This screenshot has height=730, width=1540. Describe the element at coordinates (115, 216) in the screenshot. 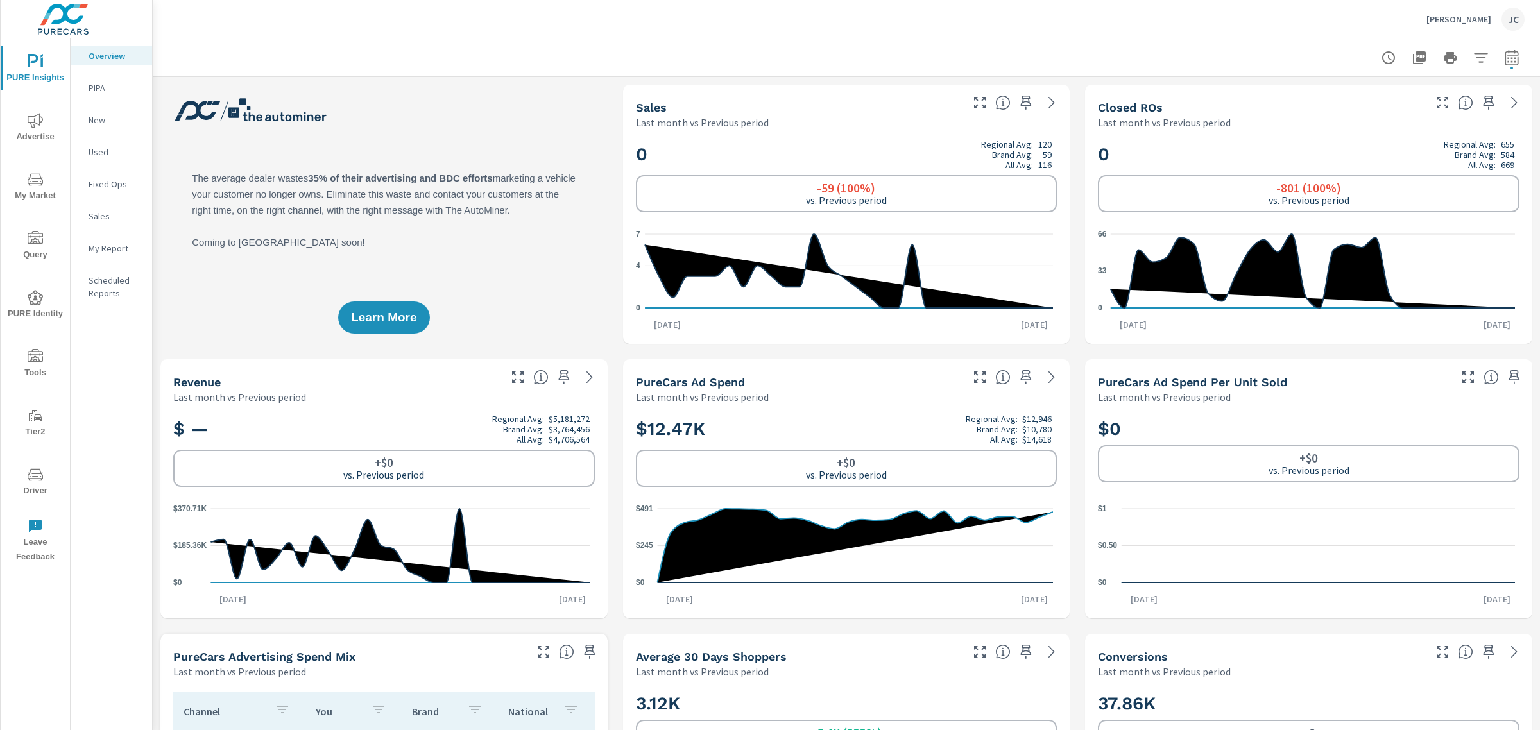

I see `p: Sales` at that location.